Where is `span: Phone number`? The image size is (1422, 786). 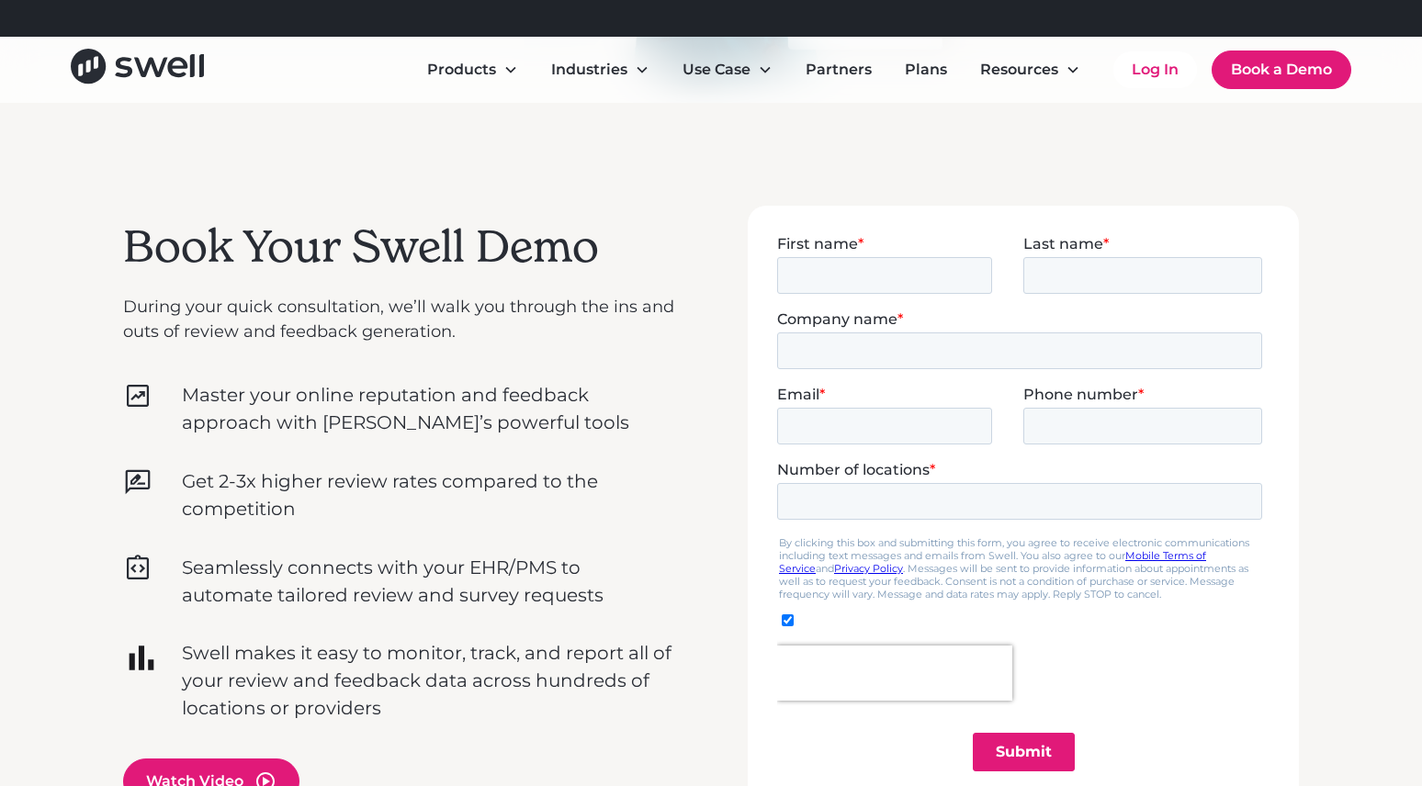 span: Phone number is located at coordinates (303, 159).